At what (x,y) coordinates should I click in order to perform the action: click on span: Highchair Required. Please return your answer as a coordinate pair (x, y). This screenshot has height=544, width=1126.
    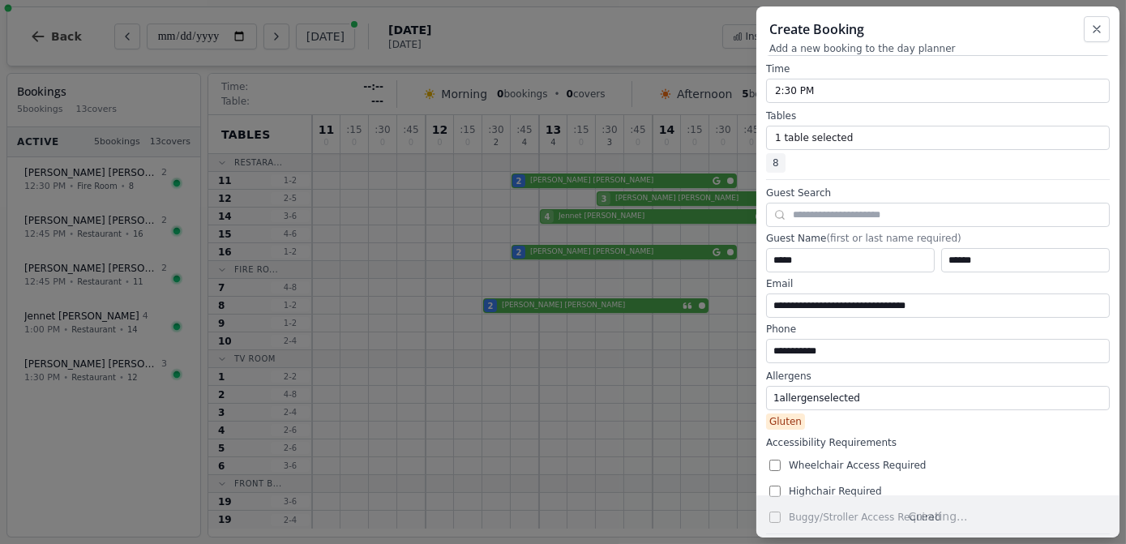
    Looking at the image, I should click on (835, 491).